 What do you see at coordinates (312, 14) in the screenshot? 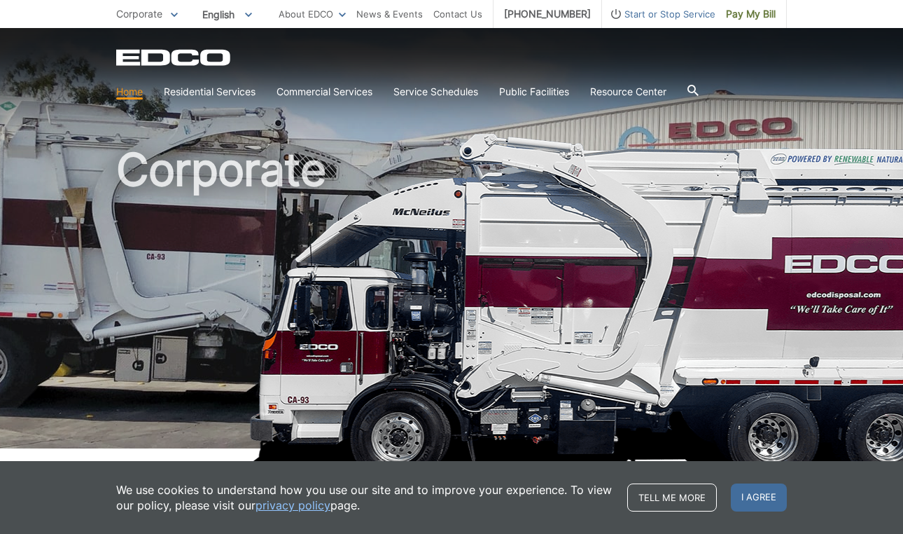
I see `a: About EDCO` at bounding box center [312, 14].